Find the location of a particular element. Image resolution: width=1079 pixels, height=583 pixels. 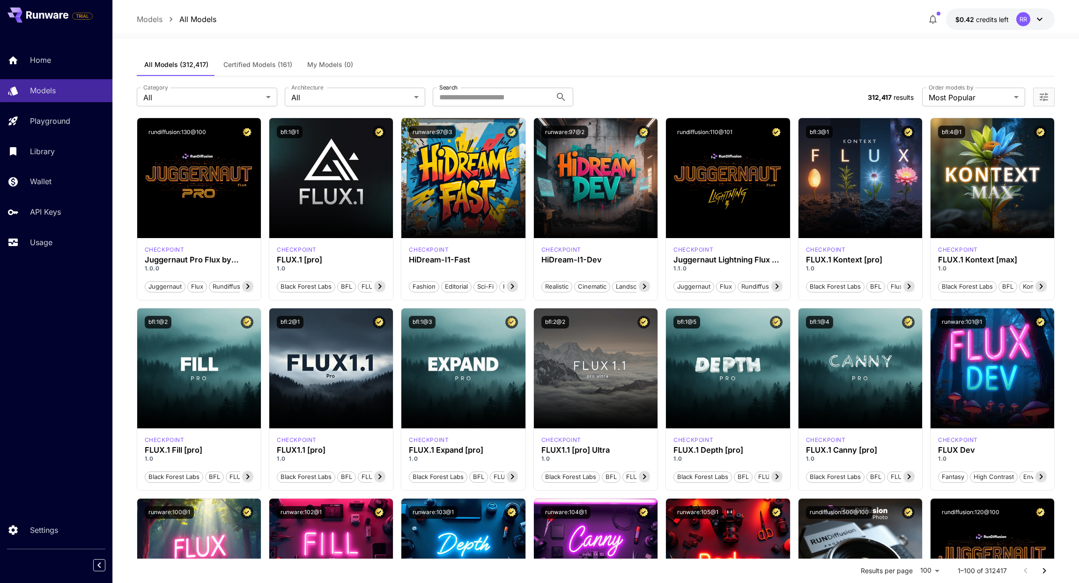

button: bfl:1@2 is located at coordinates (158, 322).